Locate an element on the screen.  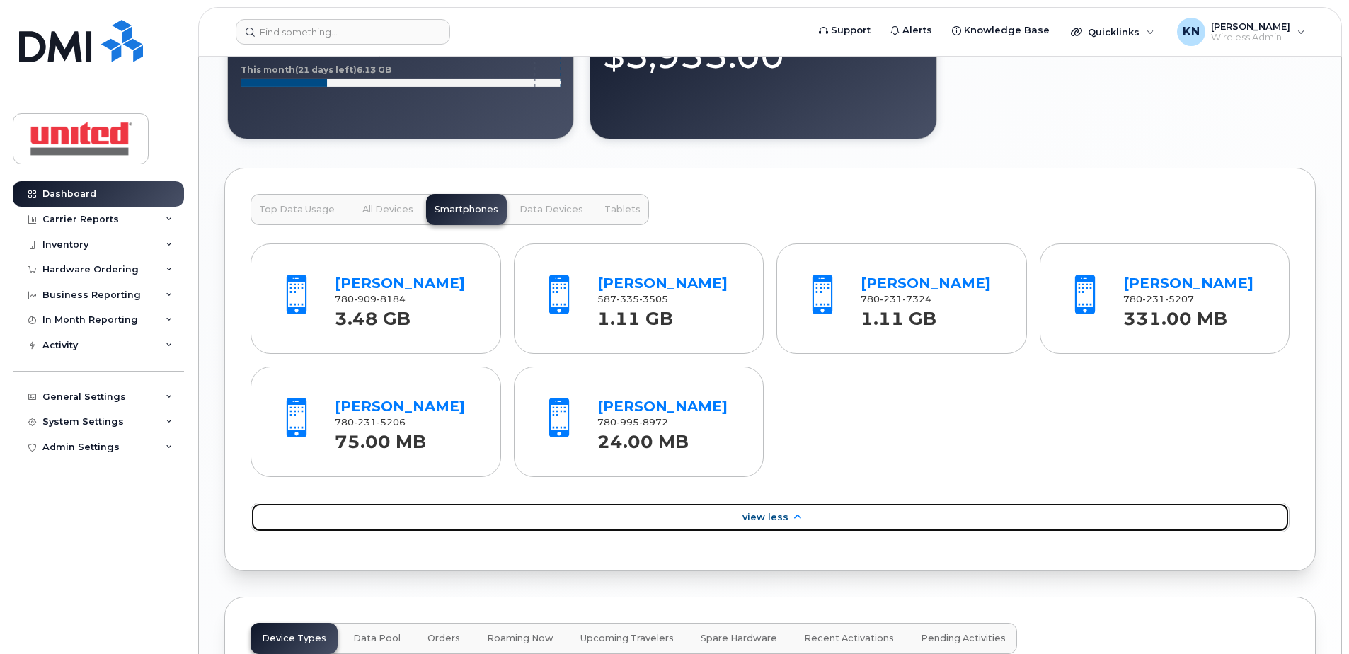
tspan: (21 days left) is located at coordinates (326, 69).